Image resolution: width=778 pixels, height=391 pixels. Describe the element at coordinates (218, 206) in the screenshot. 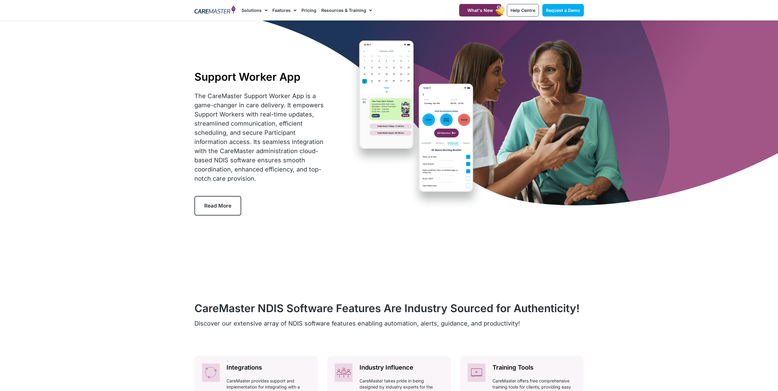

I see `a: Read More` at that location.